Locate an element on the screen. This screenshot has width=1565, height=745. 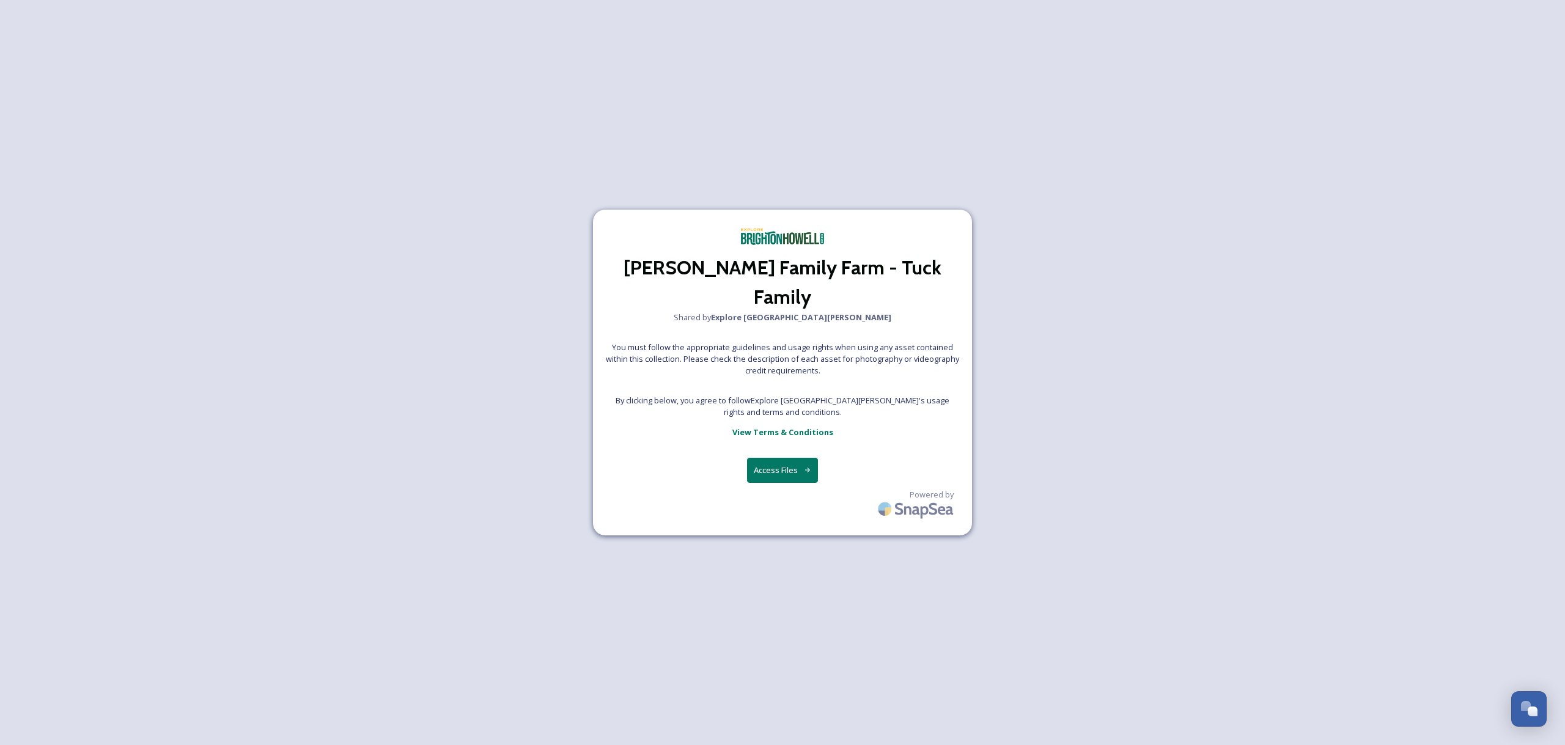
strong: View Terms & Conditions is located at coordinates (783, 432).